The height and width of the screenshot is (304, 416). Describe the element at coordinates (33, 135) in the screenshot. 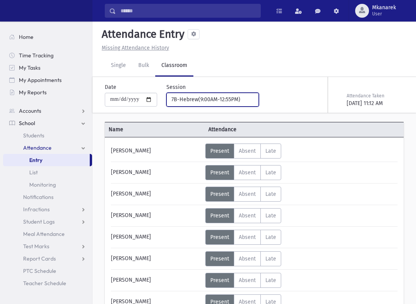

I see `span: Students` at that location.